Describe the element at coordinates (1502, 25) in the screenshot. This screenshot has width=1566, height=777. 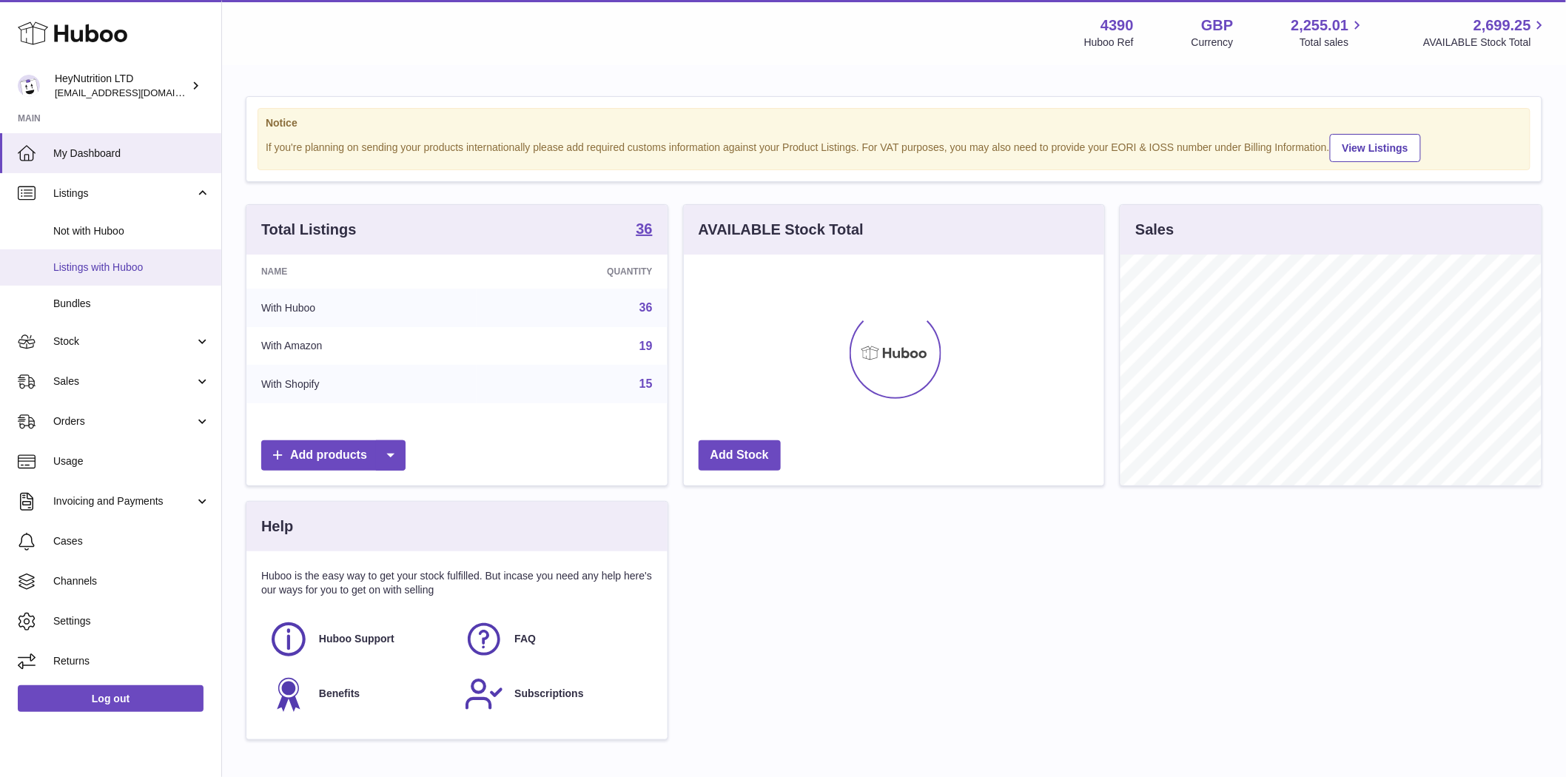
I see `span: 2,699.25` at that location.